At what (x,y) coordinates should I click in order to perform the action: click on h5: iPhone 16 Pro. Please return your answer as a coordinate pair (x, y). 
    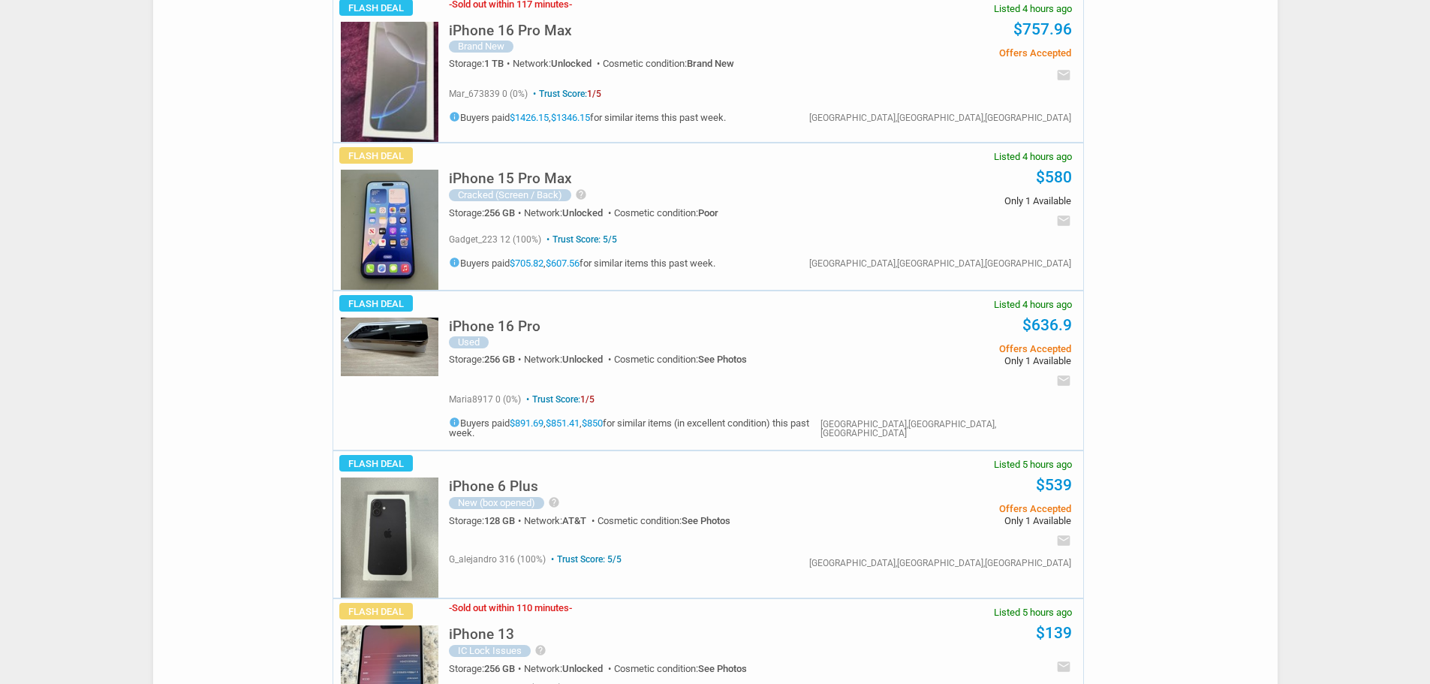
    Looking at the image, I should click on (495, 326).